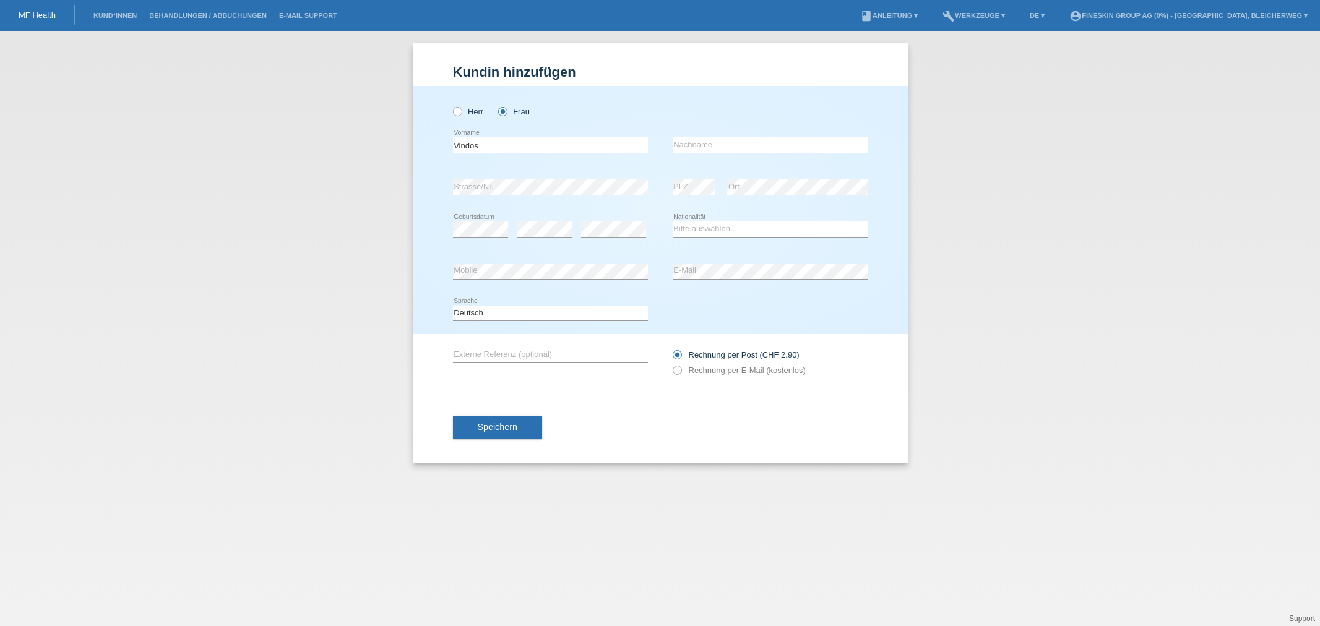  I want to click on a: bookAnleitung ▾, so click(888, 15).